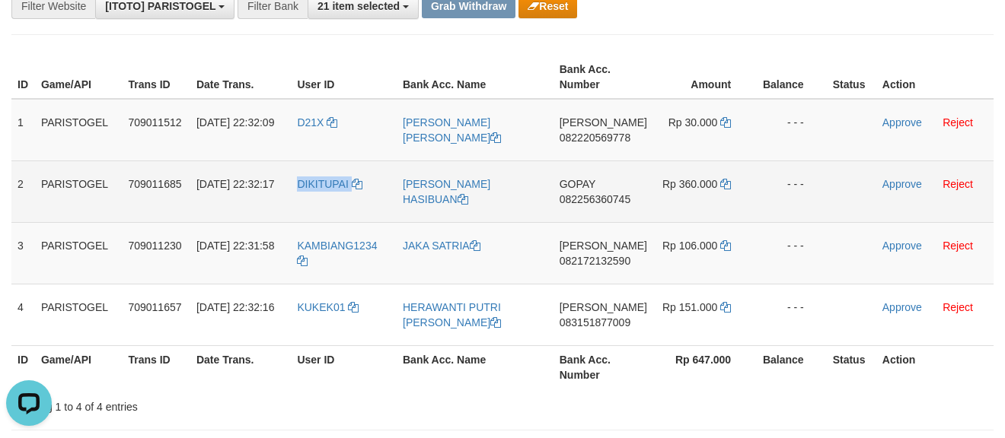 Image resolution: width=1005 pixels, height=438 pixels. I want to click on div: Showing 1 to 4 of 4 entries, so click(209, 404).